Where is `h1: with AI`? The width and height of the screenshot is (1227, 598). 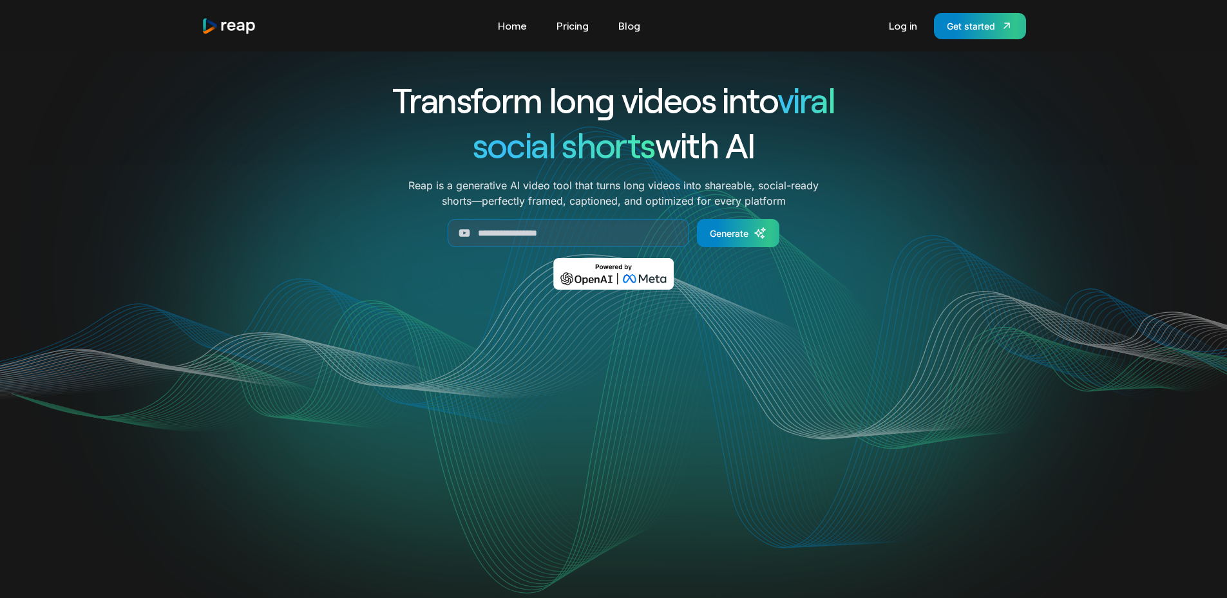
h1: with AI is located at coordinates (614, 145).